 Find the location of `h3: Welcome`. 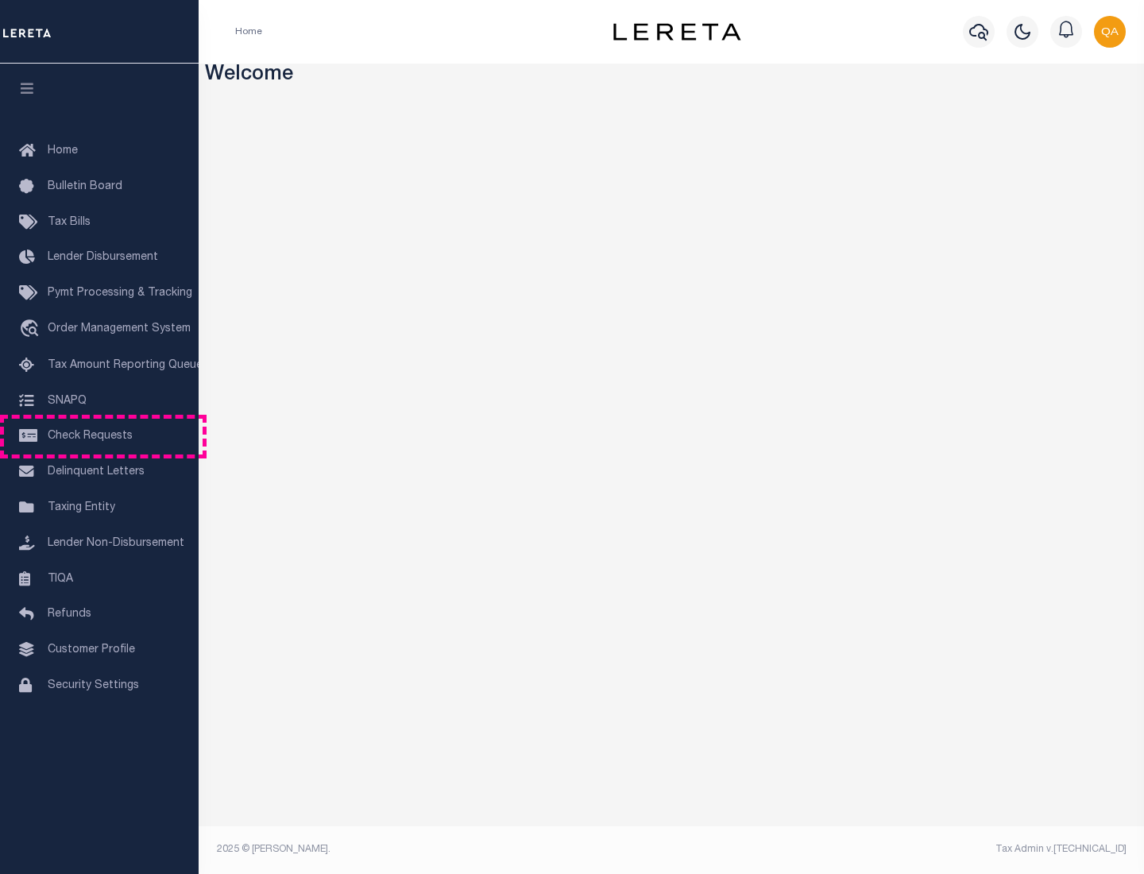

h3: Welcome is located at coordinates (671, 75).